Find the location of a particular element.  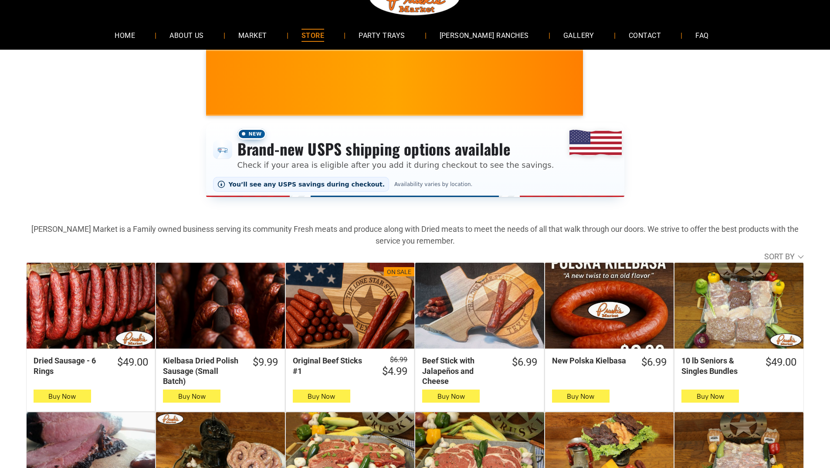

div: Dried Sausage - 6 Rings is located at coordinates (70, 366).